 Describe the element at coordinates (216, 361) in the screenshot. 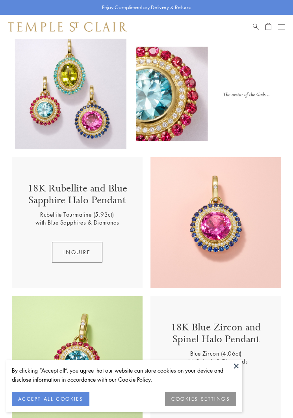

I see `p: with Spinels & Diamonds` at that location.